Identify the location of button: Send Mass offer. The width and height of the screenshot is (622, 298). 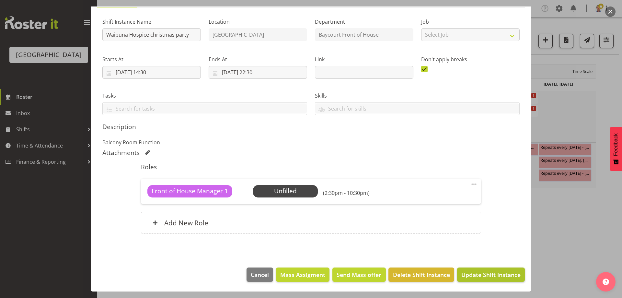
(359, 274).